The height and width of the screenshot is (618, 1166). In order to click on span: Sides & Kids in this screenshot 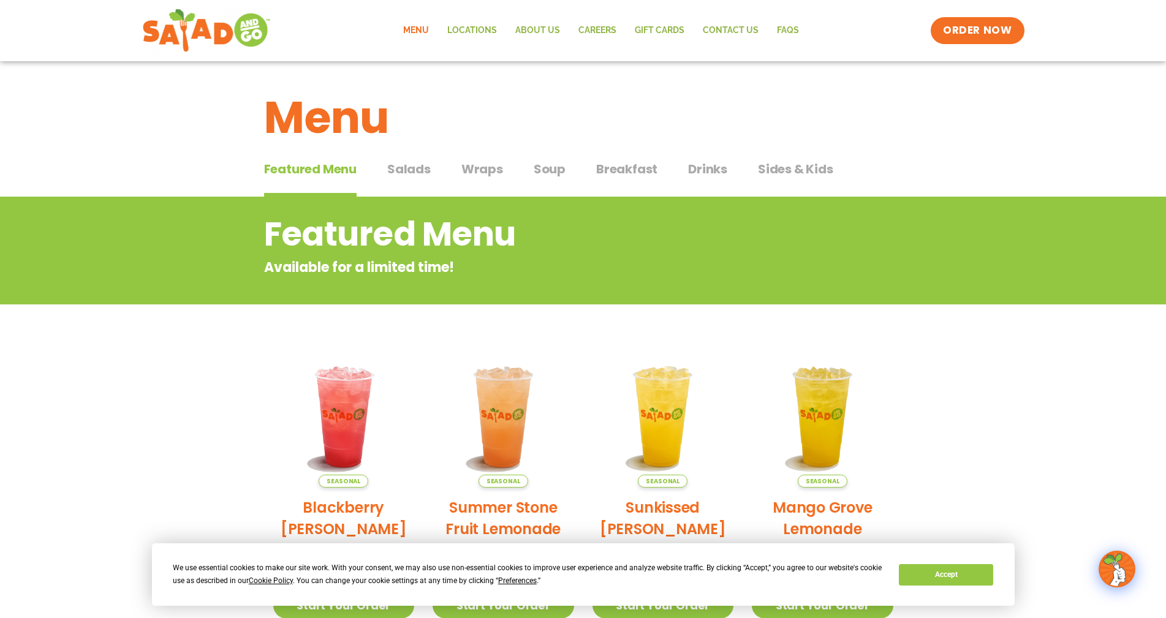, I will do `click(795, 169)`.